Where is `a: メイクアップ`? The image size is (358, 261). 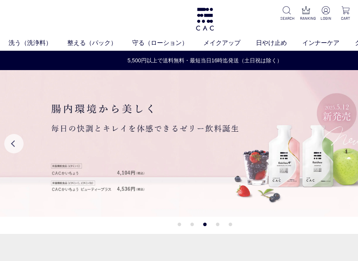
a: メイクアップ is located at coordinates (230, 43).